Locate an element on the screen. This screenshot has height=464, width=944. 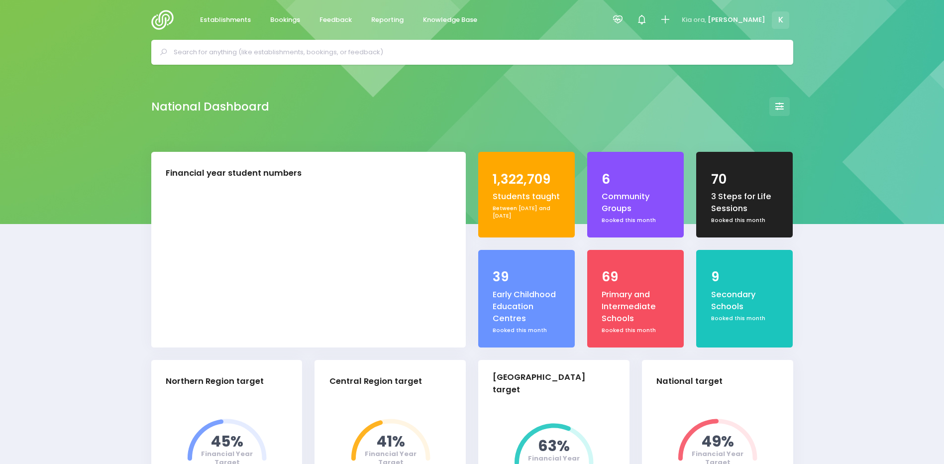
div: 3 Steps for Life Sessions is located at coordinates (745, 203).